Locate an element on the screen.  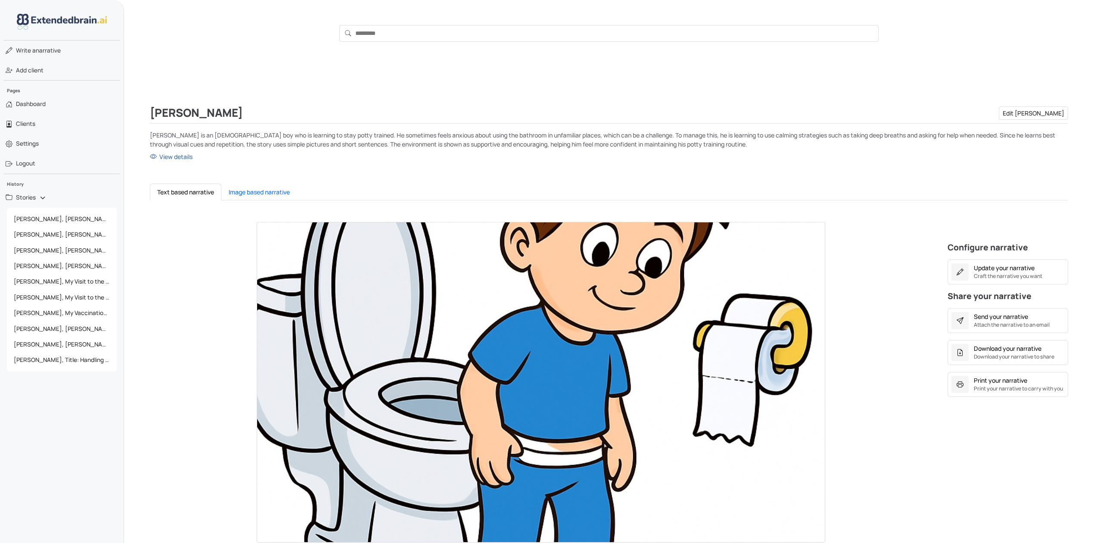
small: Attach the narrative to an email is located at coordinates (1012, 325).